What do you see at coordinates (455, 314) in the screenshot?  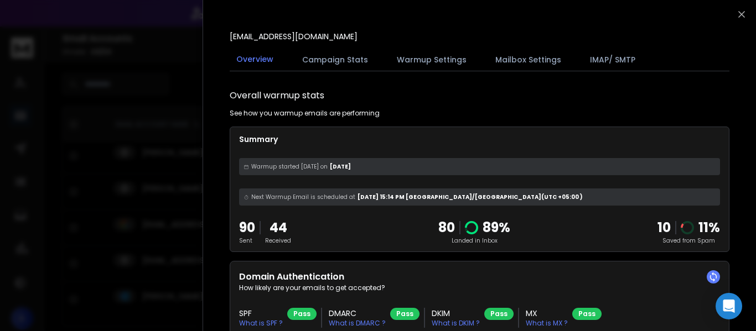 I see `h3: DKIM` at bounding box center [455, 314].